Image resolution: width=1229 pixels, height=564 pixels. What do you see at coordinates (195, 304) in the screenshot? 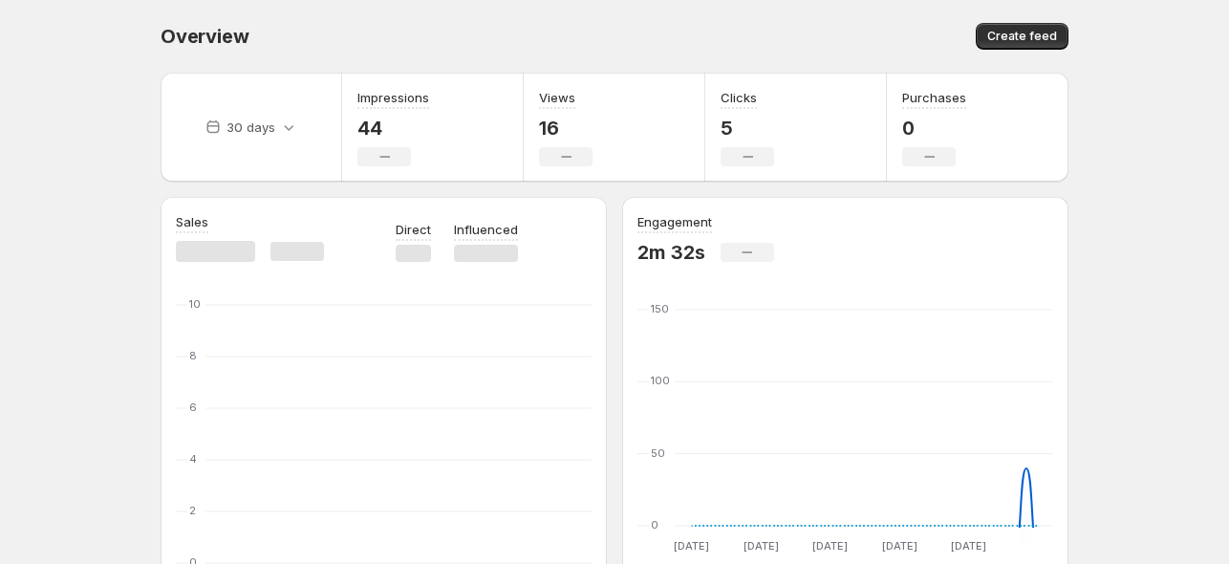
I see `text: 10` at bounding box center [195, 304].